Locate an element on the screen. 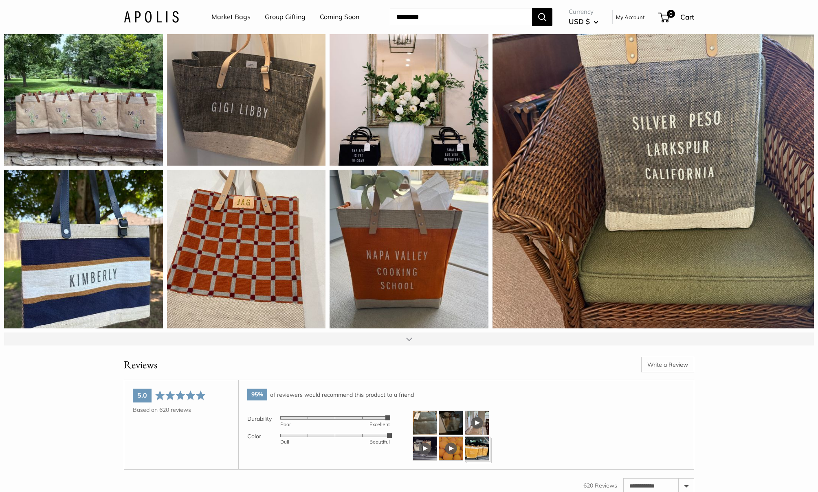  span: 0 is located at coordinates (671, 14).